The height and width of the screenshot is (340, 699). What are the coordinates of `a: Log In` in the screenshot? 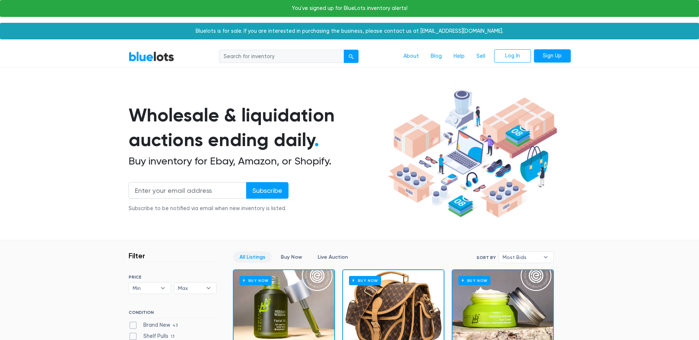 It's located at (512, 56).